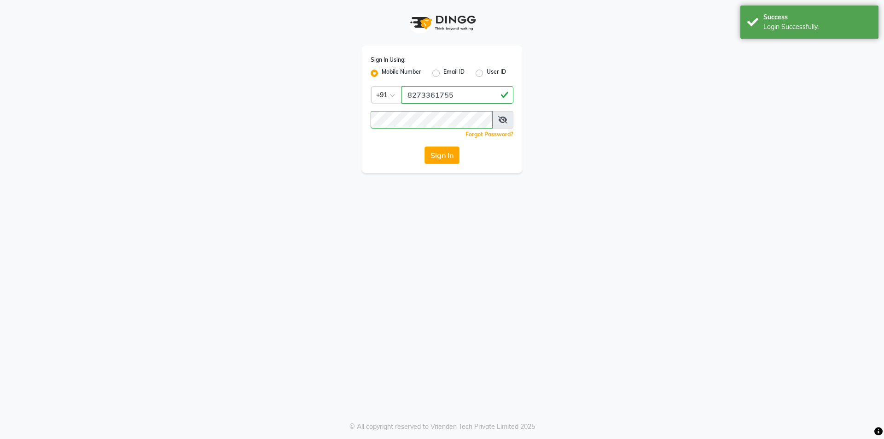 The image size is (884, 439). I want to click on div: Login Successfully., so click(817, 27).